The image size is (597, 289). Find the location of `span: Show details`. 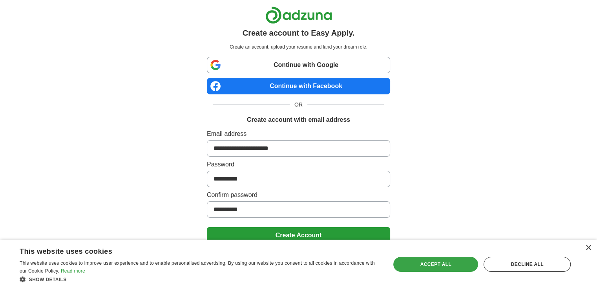

span: Show details is located at coordinates (48, 280).